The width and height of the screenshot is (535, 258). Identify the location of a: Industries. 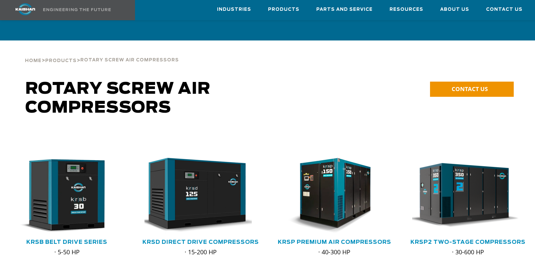
(234, 9).